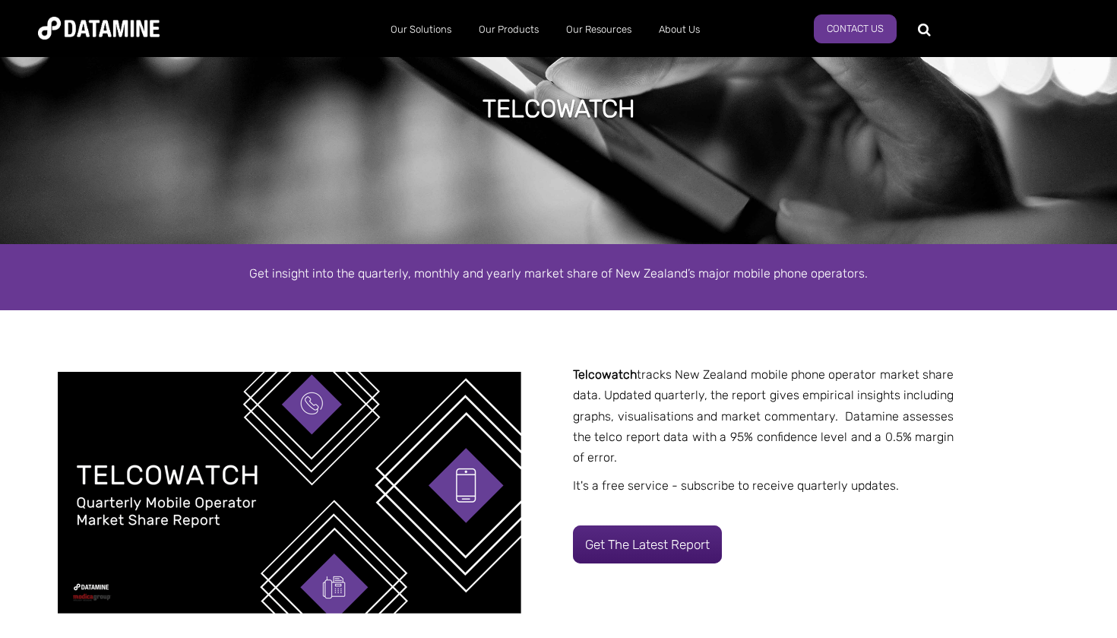  What do you see at coordinates (599, 30) in the screenshot?
I see `a: Our Resources` at bounding box center [599, 30].